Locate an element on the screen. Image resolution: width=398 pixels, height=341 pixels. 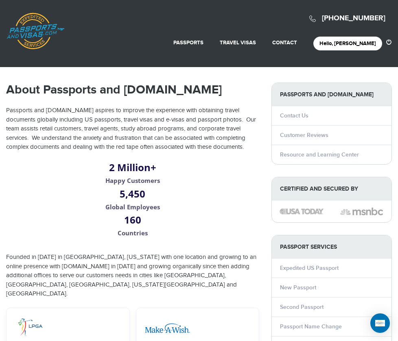
a: Passport Name Change is located at coordinates (311, 327).